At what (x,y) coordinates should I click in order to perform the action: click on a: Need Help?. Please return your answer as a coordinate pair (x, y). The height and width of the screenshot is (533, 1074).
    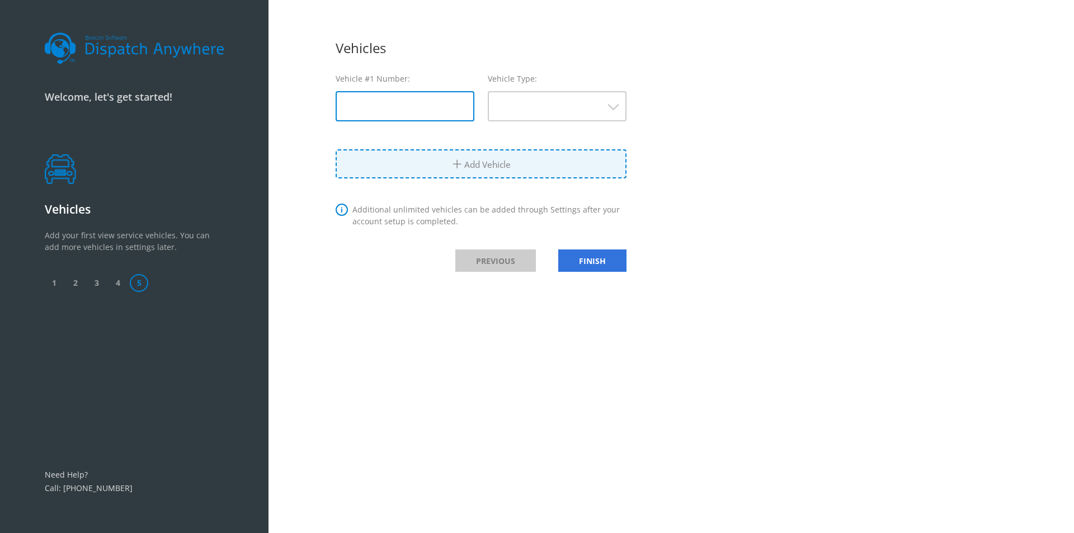
    Looking at the image, I should click on (66, 474).